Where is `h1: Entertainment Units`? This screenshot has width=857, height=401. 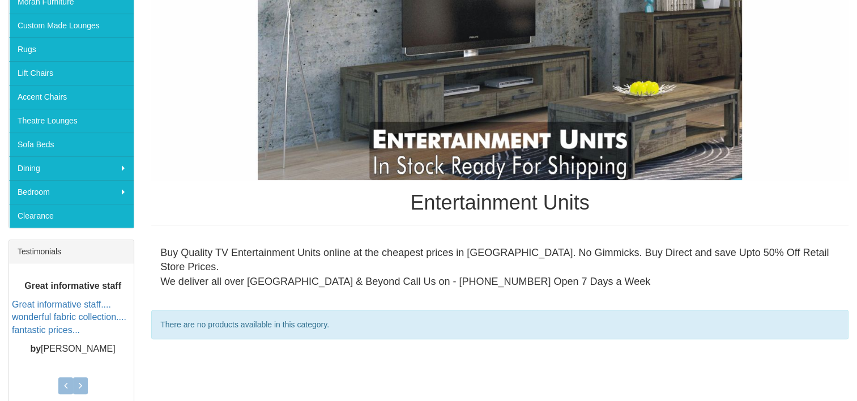 h1: Entertainment Units is located at coordinates (500, 203).